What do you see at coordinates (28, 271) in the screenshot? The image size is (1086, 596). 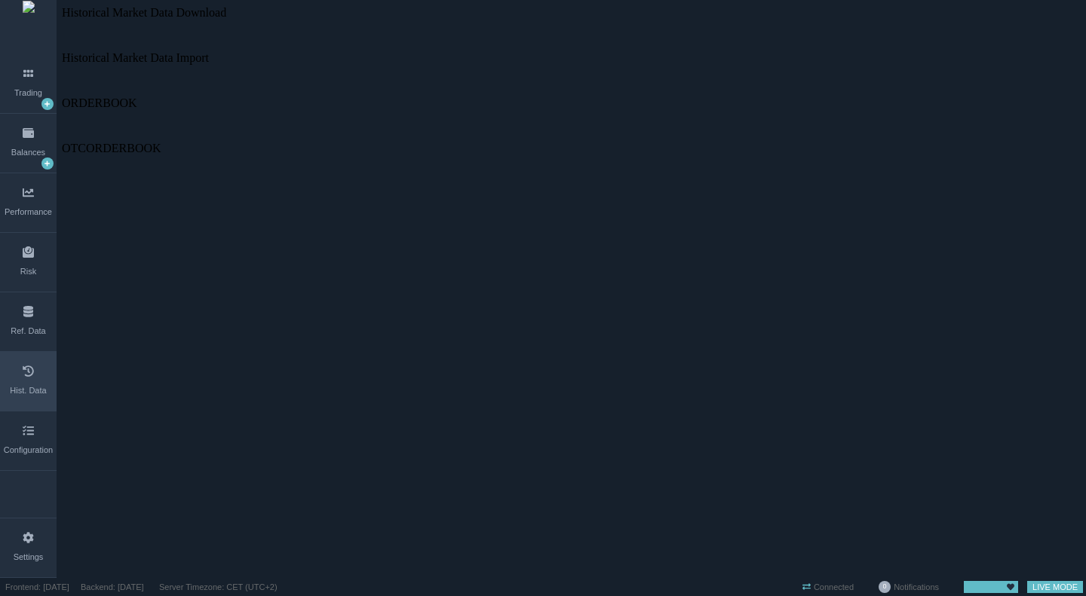 I see `div: Risk` at bounding box center [28, 271].